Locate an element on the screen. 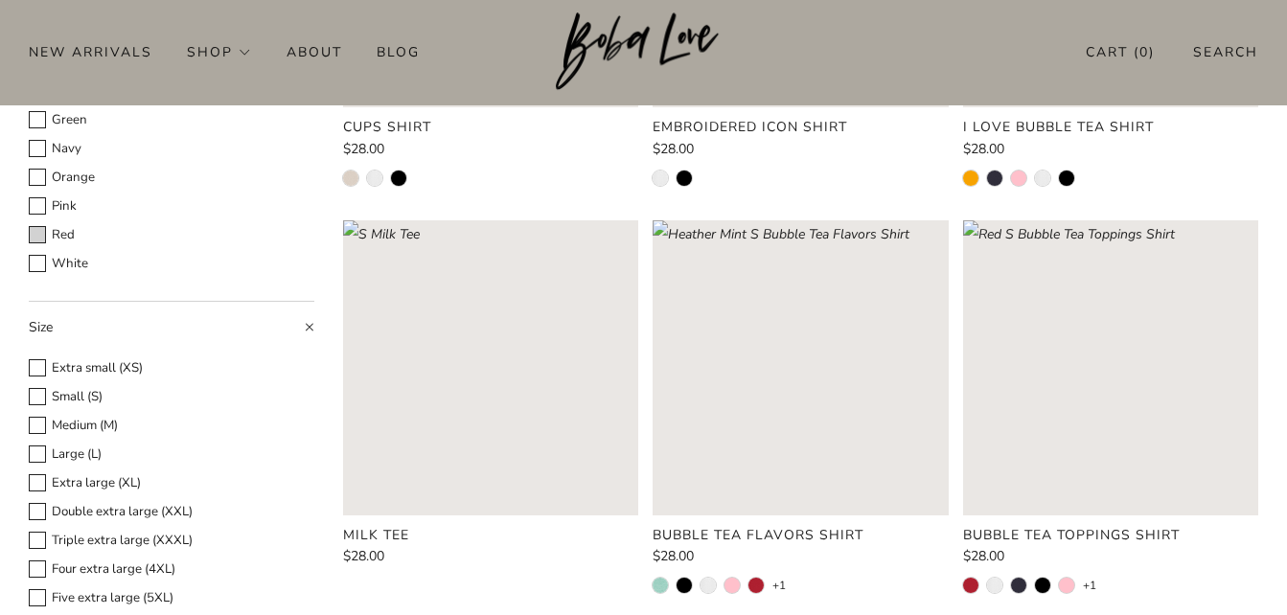  summary: Shop is located at coordinates (219, 52).